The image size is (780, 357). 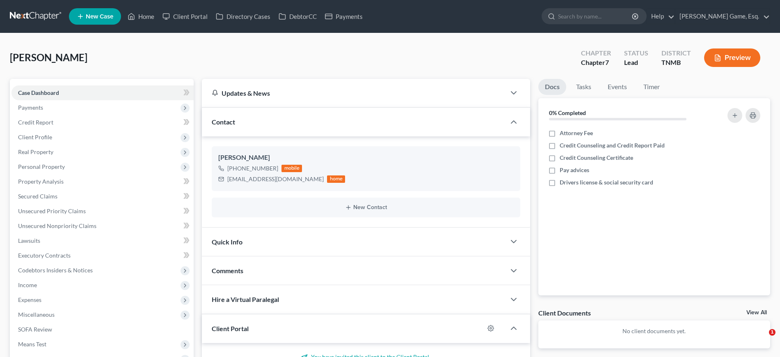 What do you see at coordinates (103, 93) in the screenshot?
I see `a: Case Dashboard` at bounding box center [103, 93].